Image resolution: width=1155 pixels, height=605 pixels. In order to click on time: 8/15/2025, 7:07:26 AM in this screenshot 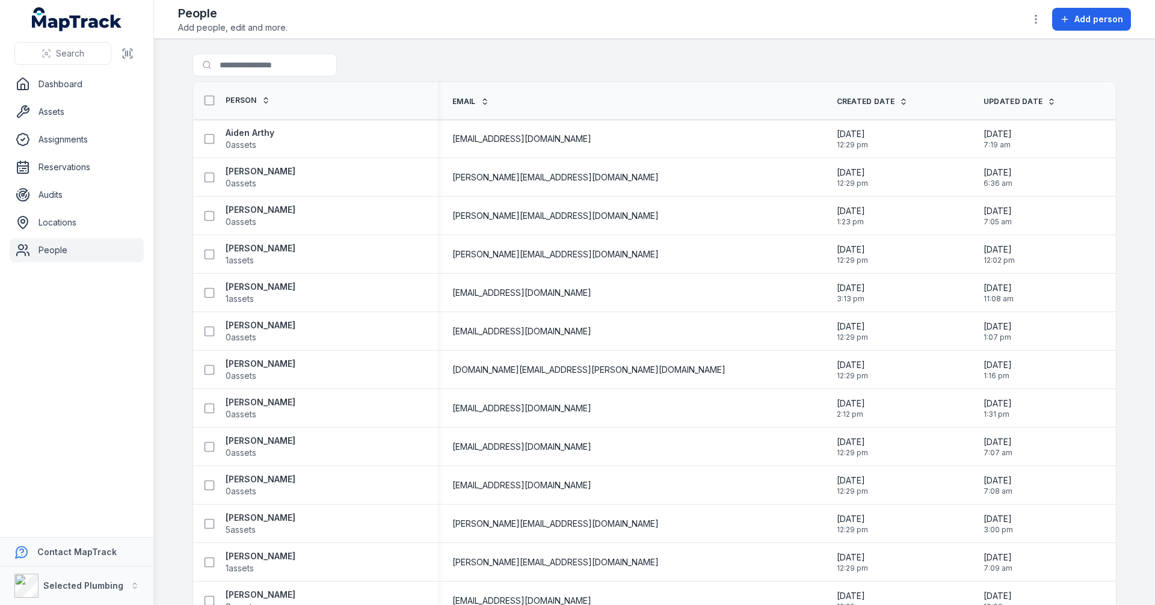, I will do `click(998, 447)`.